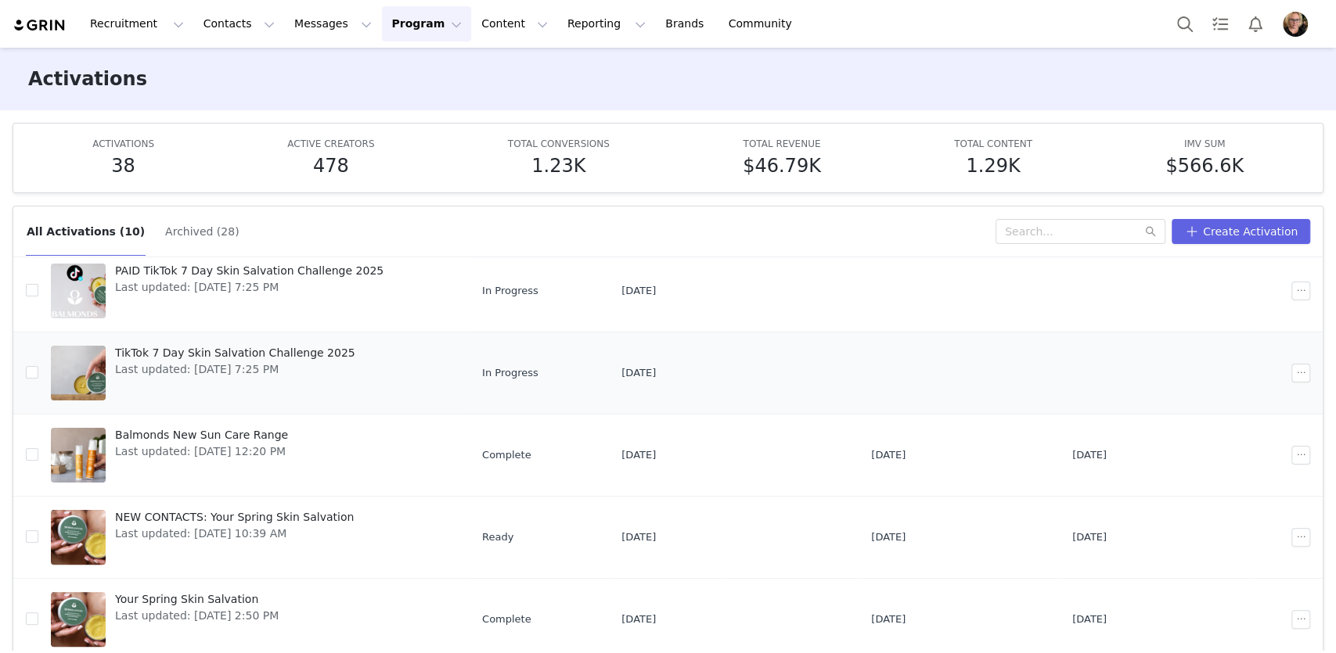  What do you see at coordinates (123, 166) in the screenshot?
I see `h5: 38` at bounding box center [123, 166].